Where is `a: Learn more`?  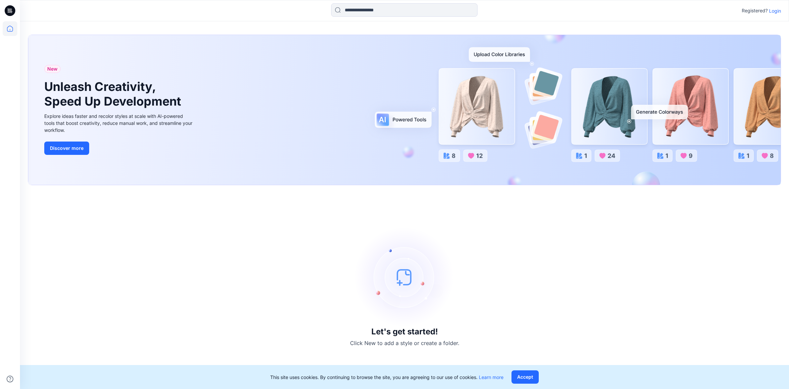 a: Learn more is located at coordinates (491, 377).